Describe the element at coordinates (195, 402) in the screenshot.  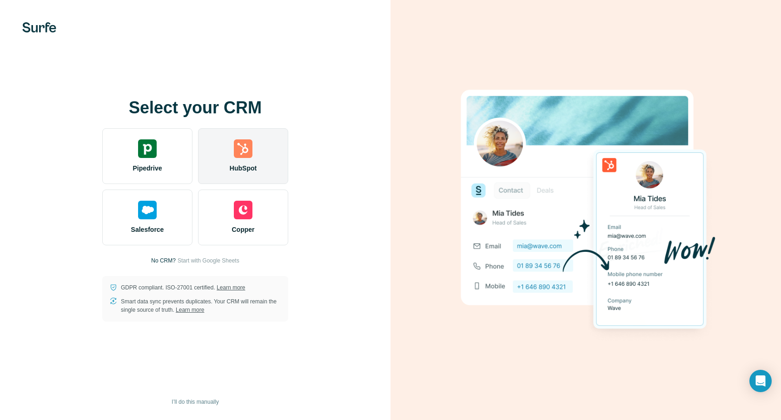
I see `button: I’ll do this manually` at that location.